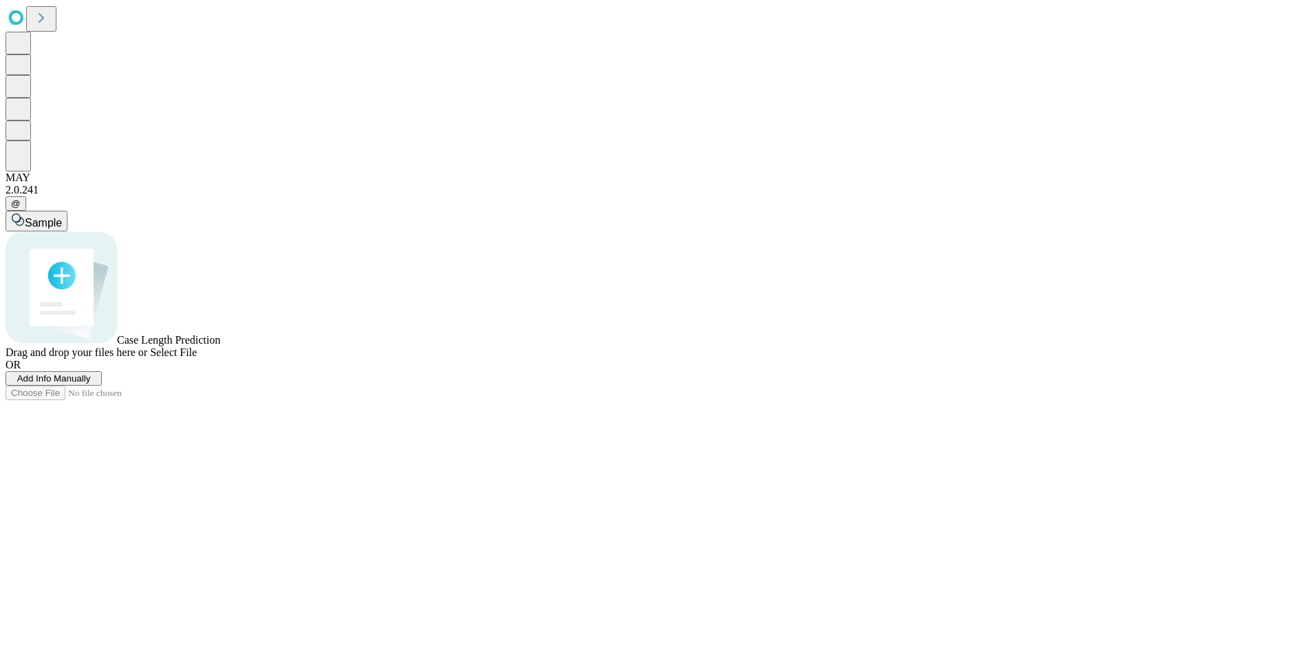 This screenshot has width=1316, height=657. What do you see at coordinates (76, 352) in the screenshot?
I see `span: Drag and drop your files here or` at bounding box center [76, 352].